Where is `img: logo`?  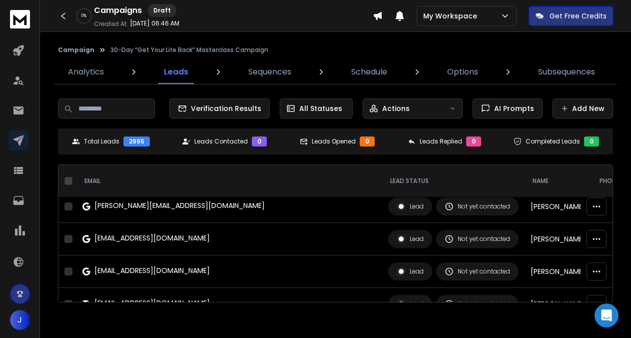 img: logo is located at coordinates (20, 19).